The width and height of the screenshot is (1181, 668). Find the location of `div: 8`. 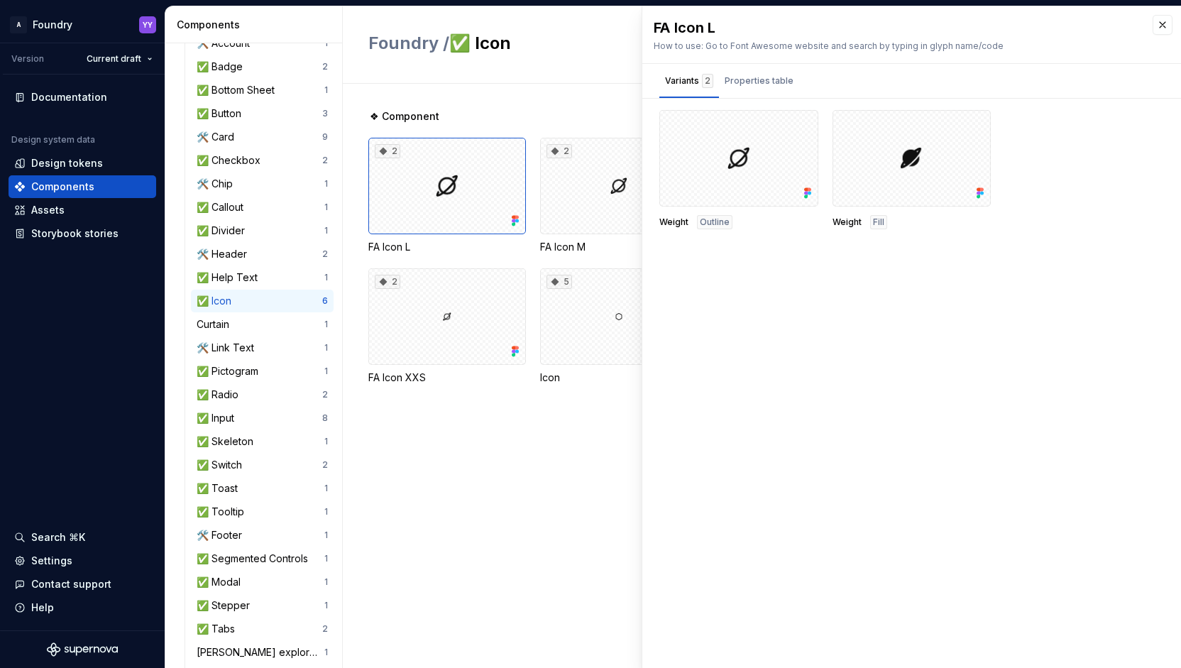

div: 8 is located at coordinates (325, 418).